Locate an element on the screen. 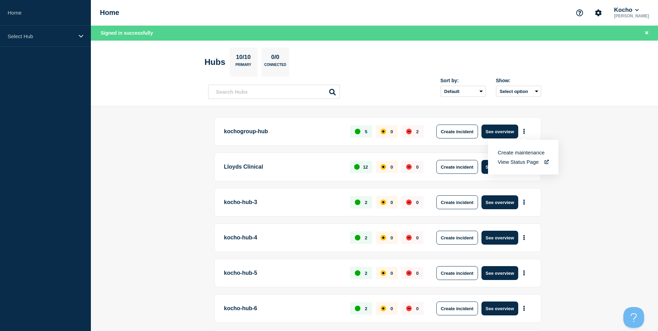 This screenshot has height=331, width=658. h1: Home is located at coordinates (110, 12).